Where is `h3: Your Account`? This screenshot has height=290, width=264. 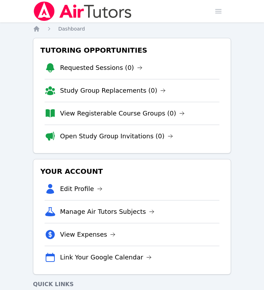 h3: Your Account is located at coordinates (132, 171).